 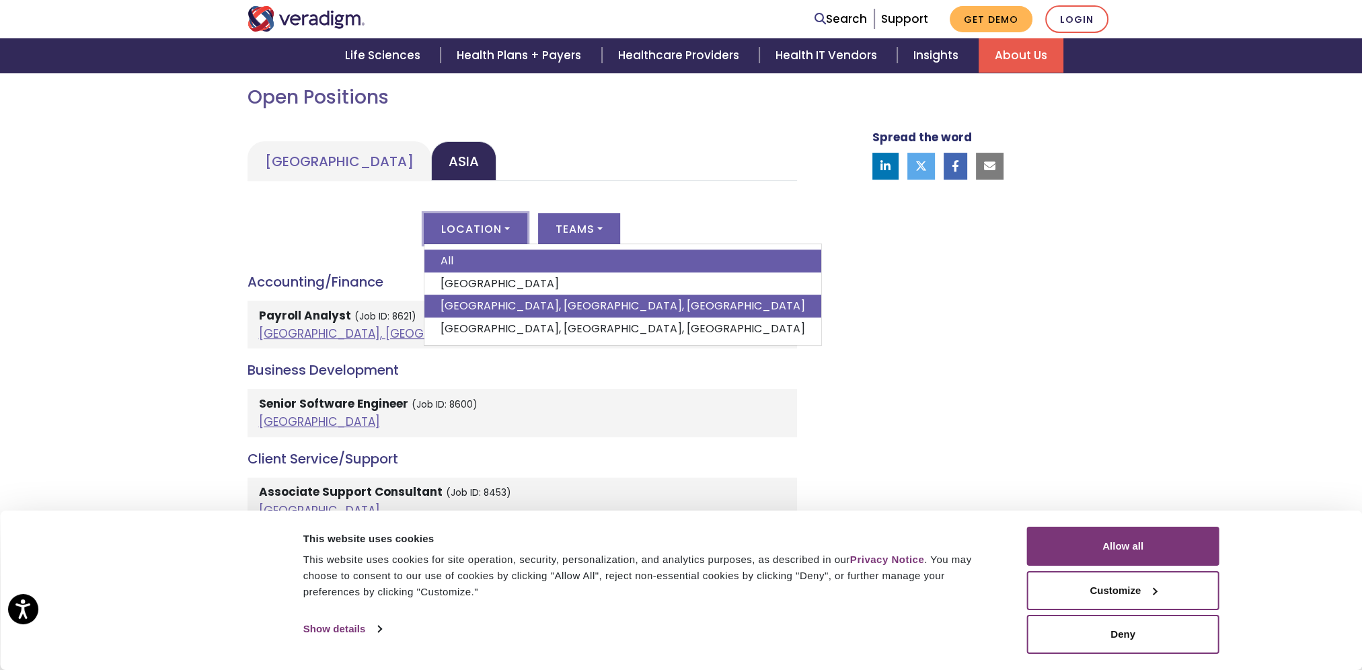 I want to click on strong: Spread the word, so click(x=922, y=137).